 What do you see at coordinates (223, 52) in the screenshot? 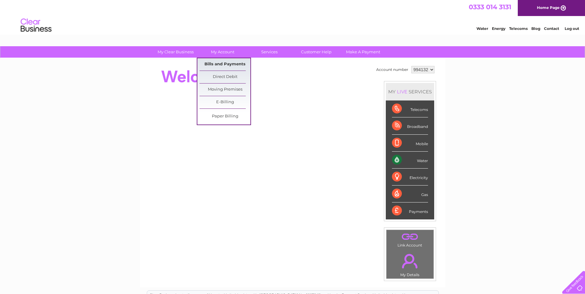
I see `a: My Account` at bounding box center [223, 52].